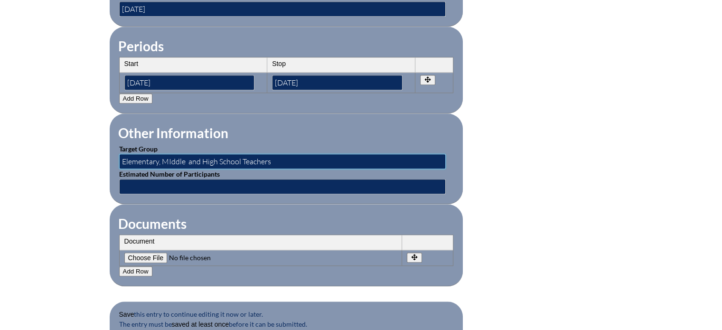  I want to click on th: Stop, so click(341, 65).